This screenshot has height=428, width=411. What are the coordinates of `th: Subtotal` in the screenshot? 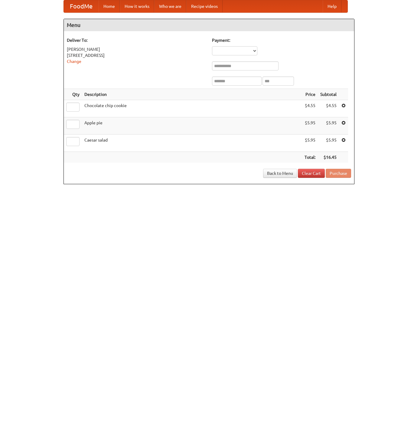 It's located at (328, 94).